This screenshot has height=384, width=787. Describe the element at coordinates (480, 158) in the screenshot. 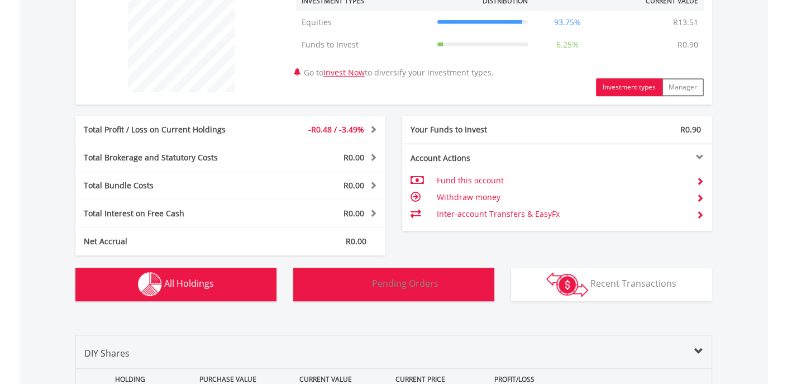

I see `div: Account Actions` at that location.